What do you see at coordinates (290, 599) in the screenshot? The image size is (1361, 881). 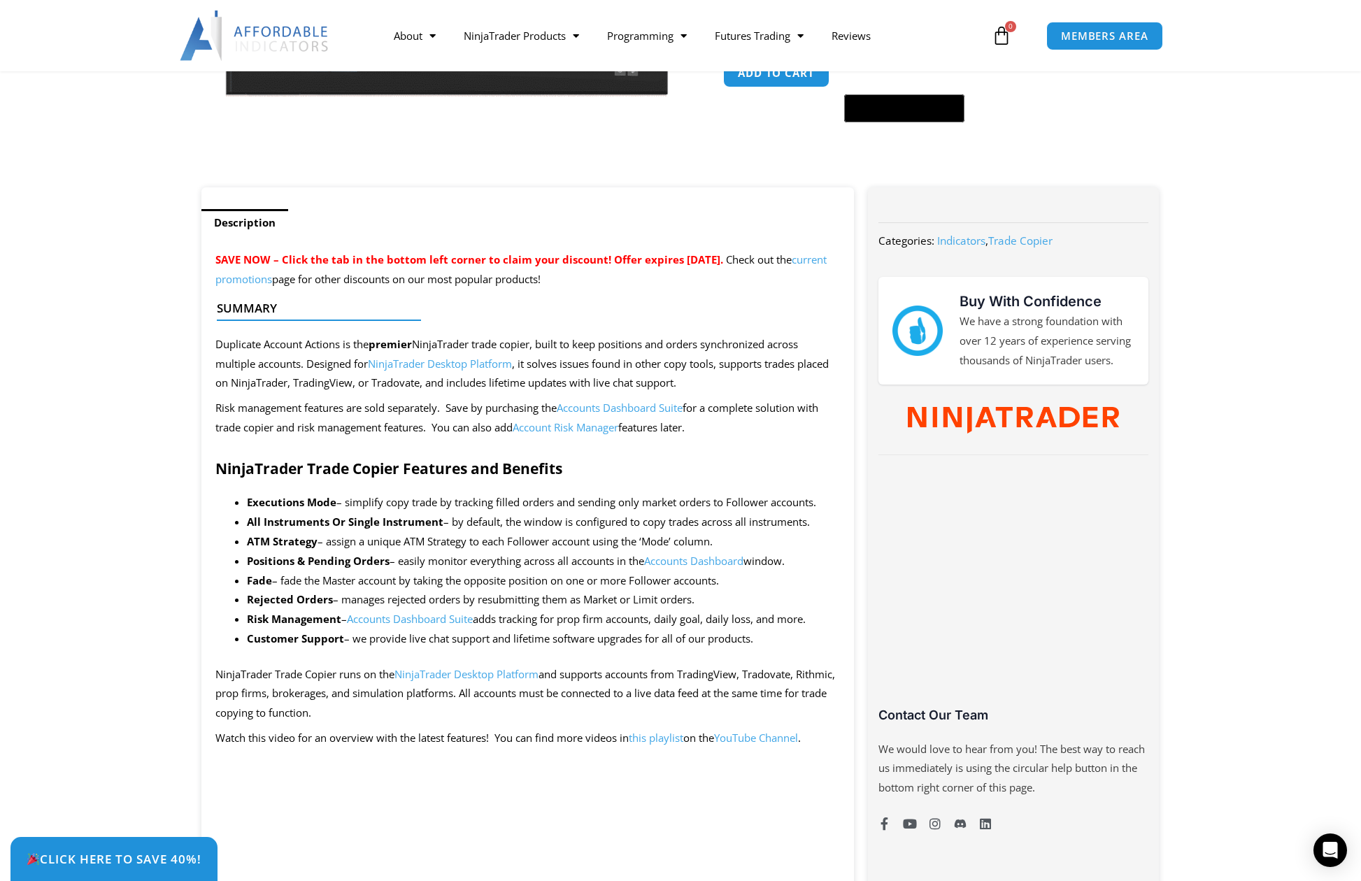 I see `b: Rejected Orders` at bounding box center [290, 599].